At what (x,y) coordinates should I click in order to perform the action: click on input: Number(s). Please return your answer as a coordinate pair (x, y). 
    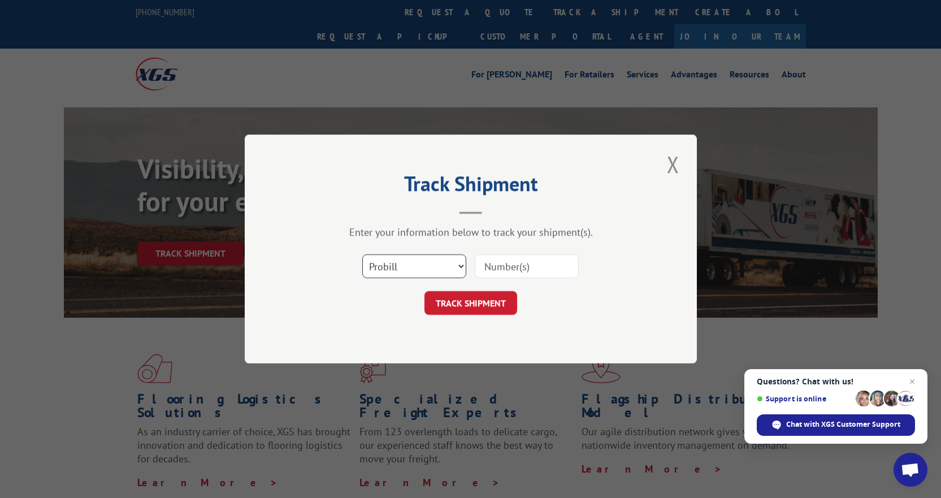
    Looking at the image, I should click on (527, 266).